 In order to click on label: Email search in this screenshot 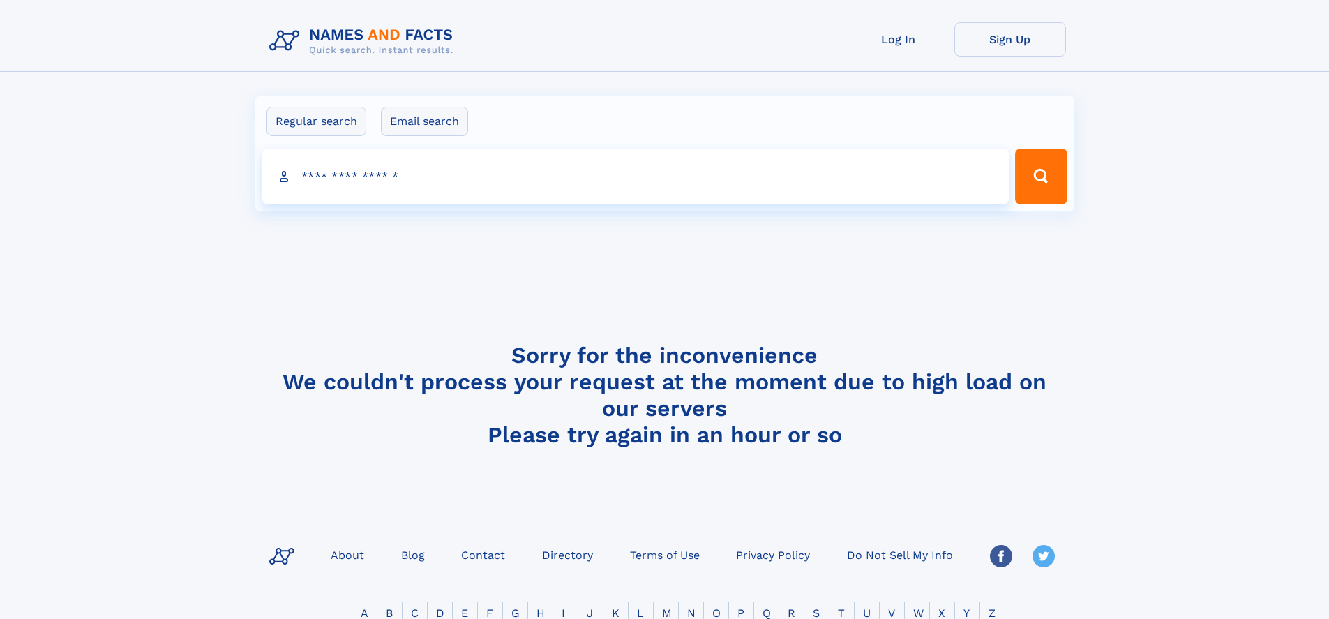, I will do `click(424, 121)`.